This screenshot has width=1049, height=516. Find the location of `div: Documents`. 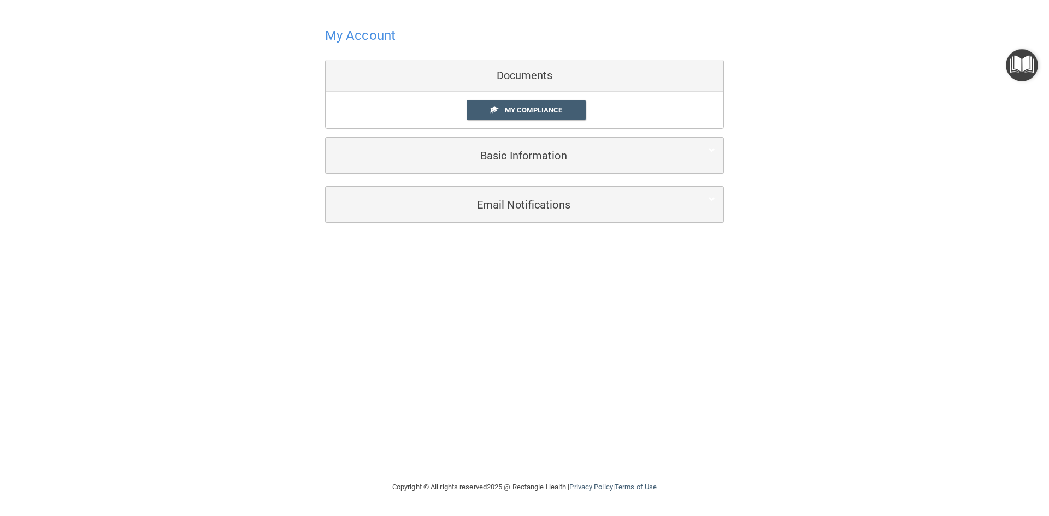

div: Documents is located at coordinates (524, 76).